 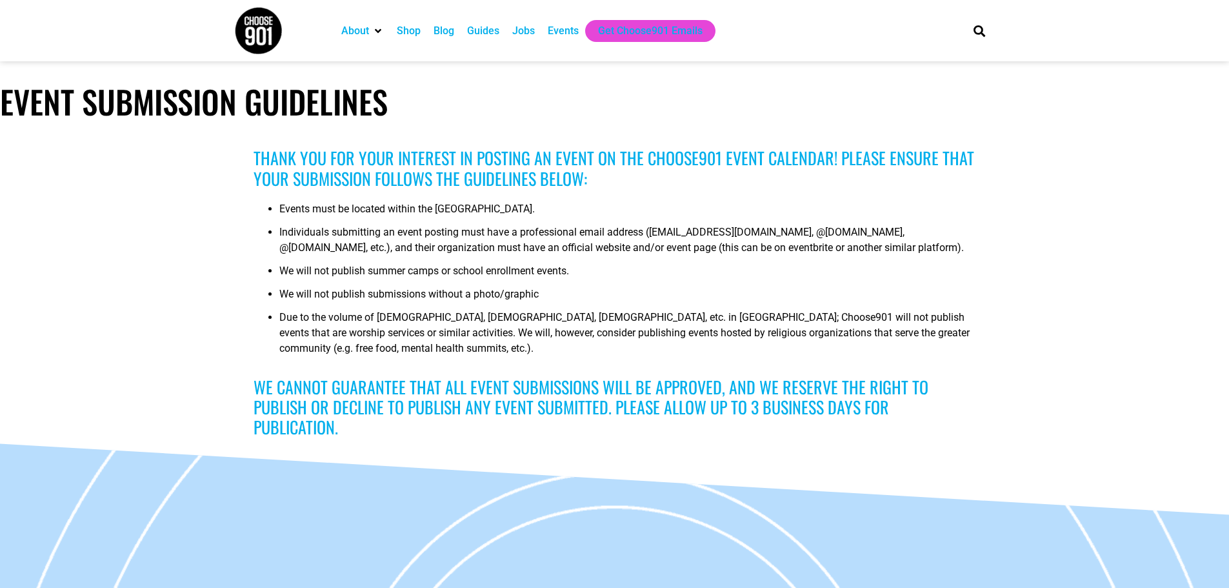 I want to click on div: Get Choose901 Emails, so click(x=650, y=31).